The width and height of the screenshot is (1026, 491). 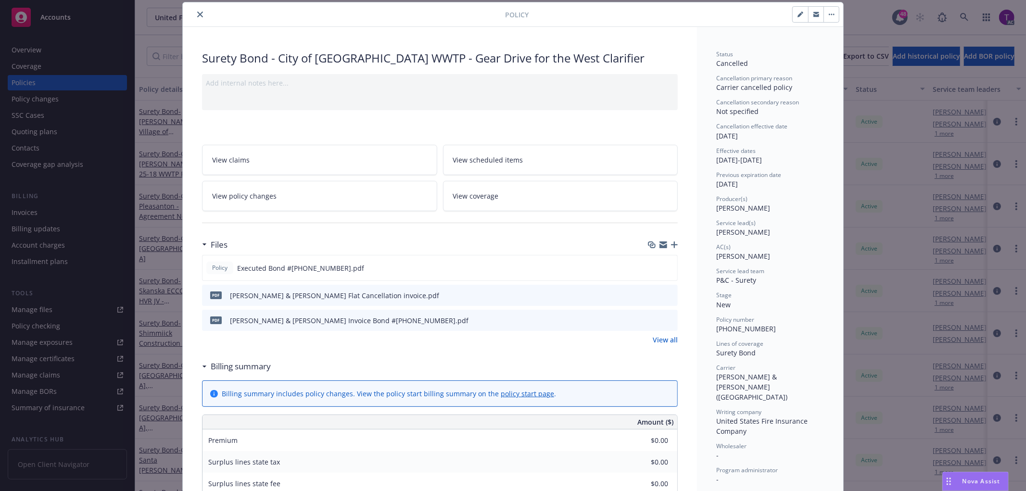 I want to click on span: View policy changes, so click(x=244, y=196).